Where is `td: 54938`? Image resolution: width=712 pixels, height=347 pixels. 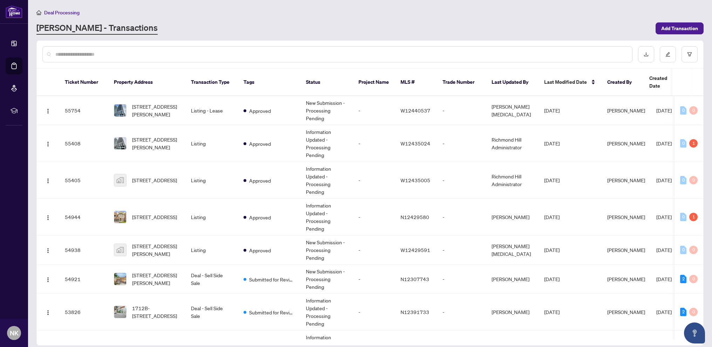 td: 54938 is located at coordinates (84, 250).